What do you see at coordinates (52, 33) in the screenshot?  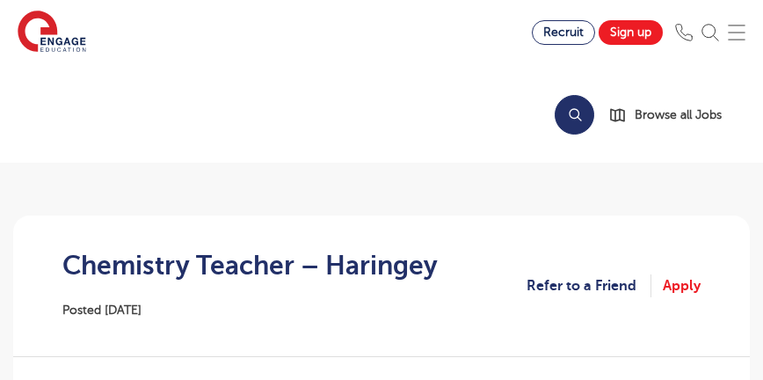 I see `img: Engage Education` at bounding box center [52, 33].